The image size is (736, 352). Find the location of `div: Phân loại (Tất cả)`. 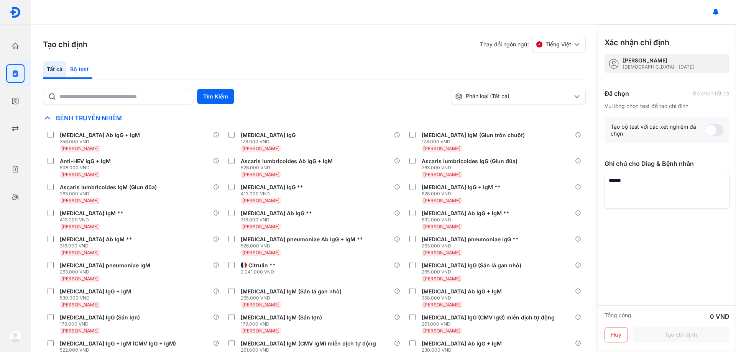

div: Phân loại (Tất cả) is located at coordinates (514, 97).